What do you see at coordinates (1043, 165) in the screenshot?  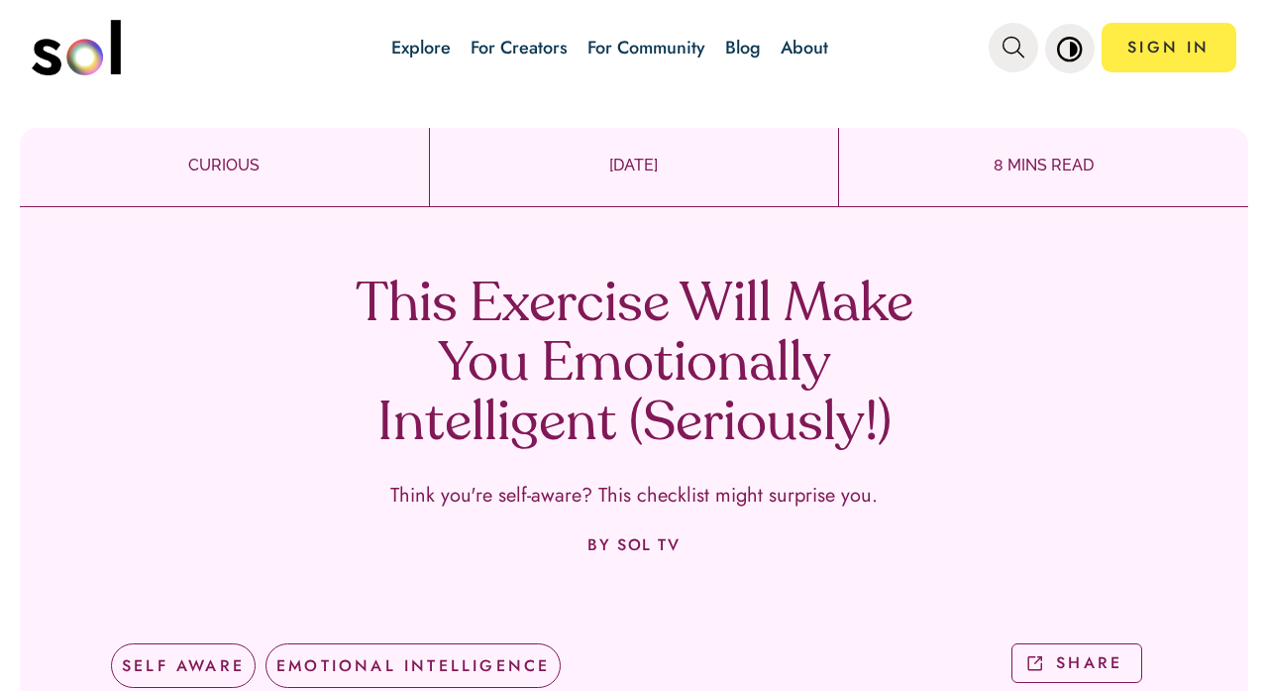 I see `p: 8 MINS READ` at bounding box center [1043, 165].